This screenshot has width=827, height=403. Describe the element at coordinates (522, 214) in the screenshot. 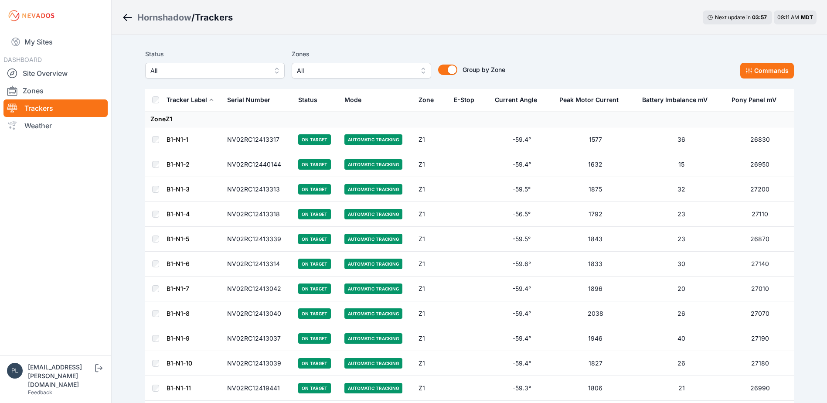

I see `td: -56.5°` at that location.